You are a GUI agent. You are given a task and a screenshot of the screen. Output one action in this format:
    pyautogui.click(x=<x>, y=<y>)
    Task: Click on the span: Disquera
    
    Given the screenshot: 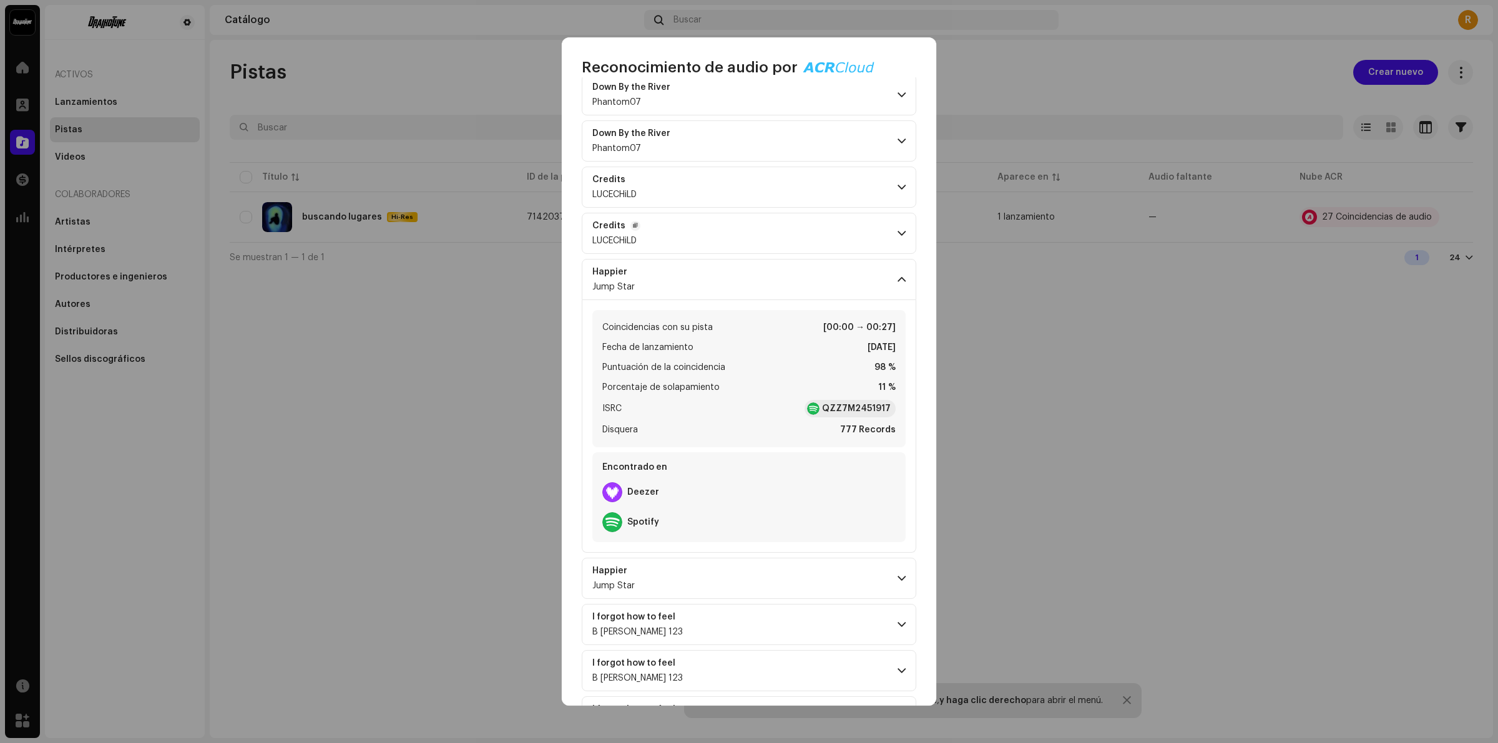 What is the action you would take?
    pyautogui.click(x=620, y=430)
    